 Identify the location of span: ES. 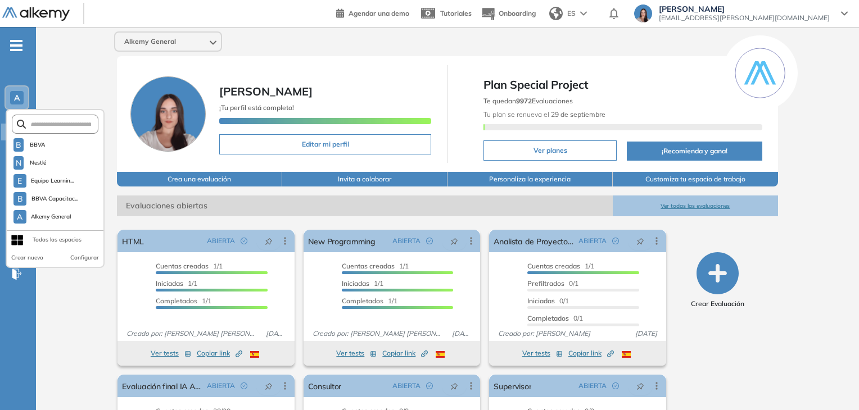
(571, 13).